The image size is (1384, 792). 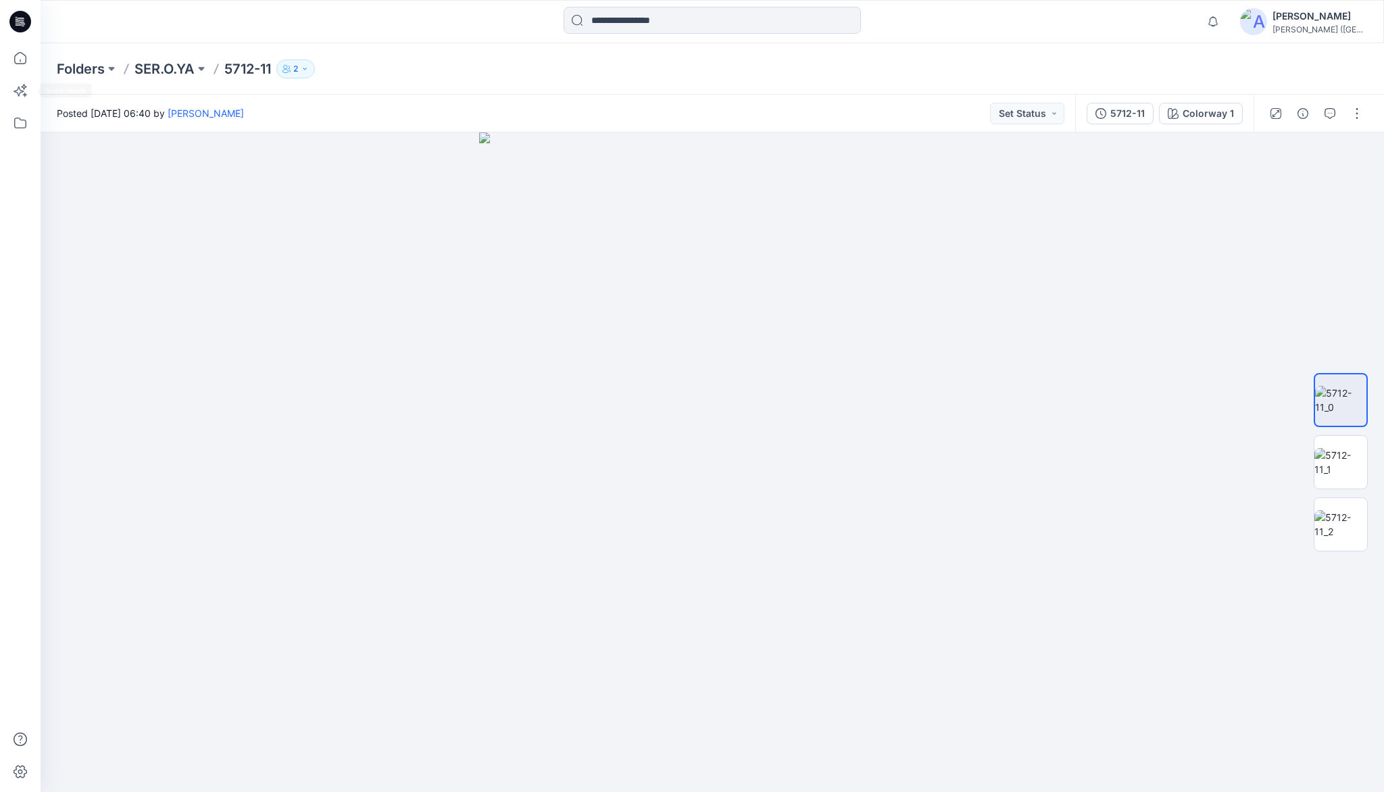 I want to click on p: 2, so click(x=295, y=69).